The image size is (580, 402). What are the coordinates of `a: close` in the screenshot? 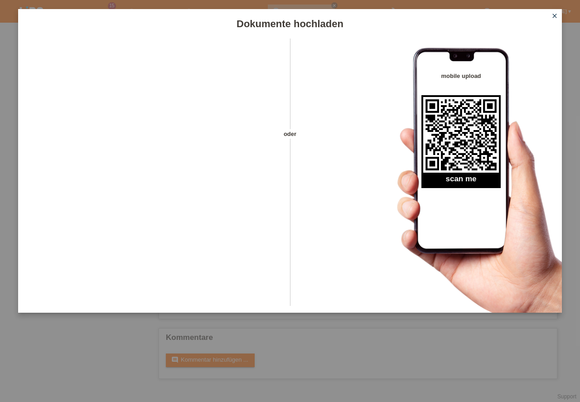 It's located at (555, 16).